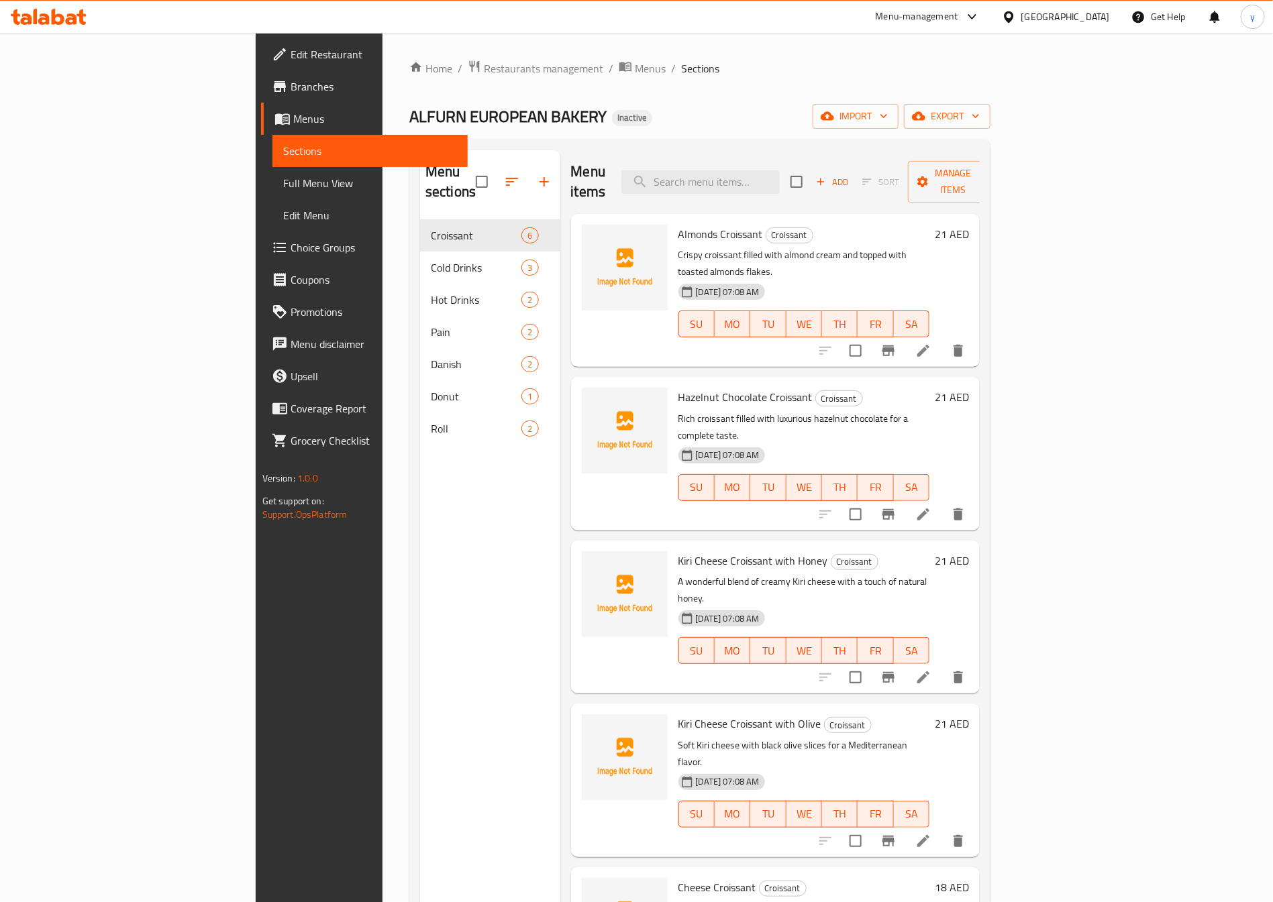  What do you see at coordinates (625, 757) in the screenshot?
I see `img: Kiri Cheese Croissant with Olive` at bounding box center [625, 757].